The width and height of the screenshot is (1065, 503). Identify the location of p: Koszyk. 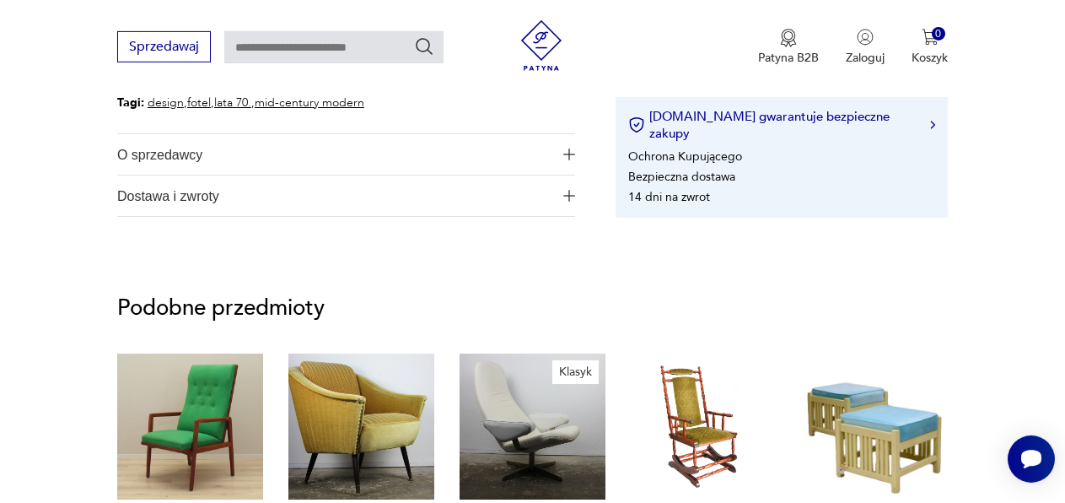
(930, 57).